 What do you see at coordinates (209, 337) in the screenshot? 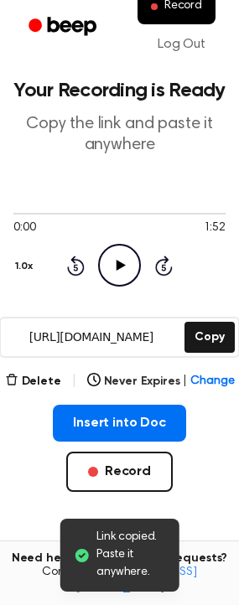
I see `button: Copy` at bounding box center [209, 337].